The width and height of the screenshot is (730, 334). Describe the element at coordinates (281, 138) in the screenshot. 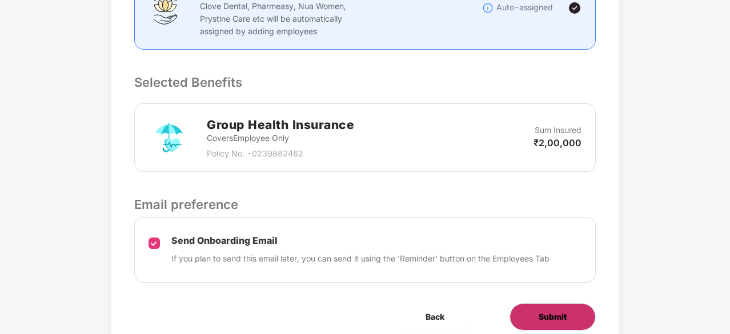

I see `p: Covers Employee Only` at that location.